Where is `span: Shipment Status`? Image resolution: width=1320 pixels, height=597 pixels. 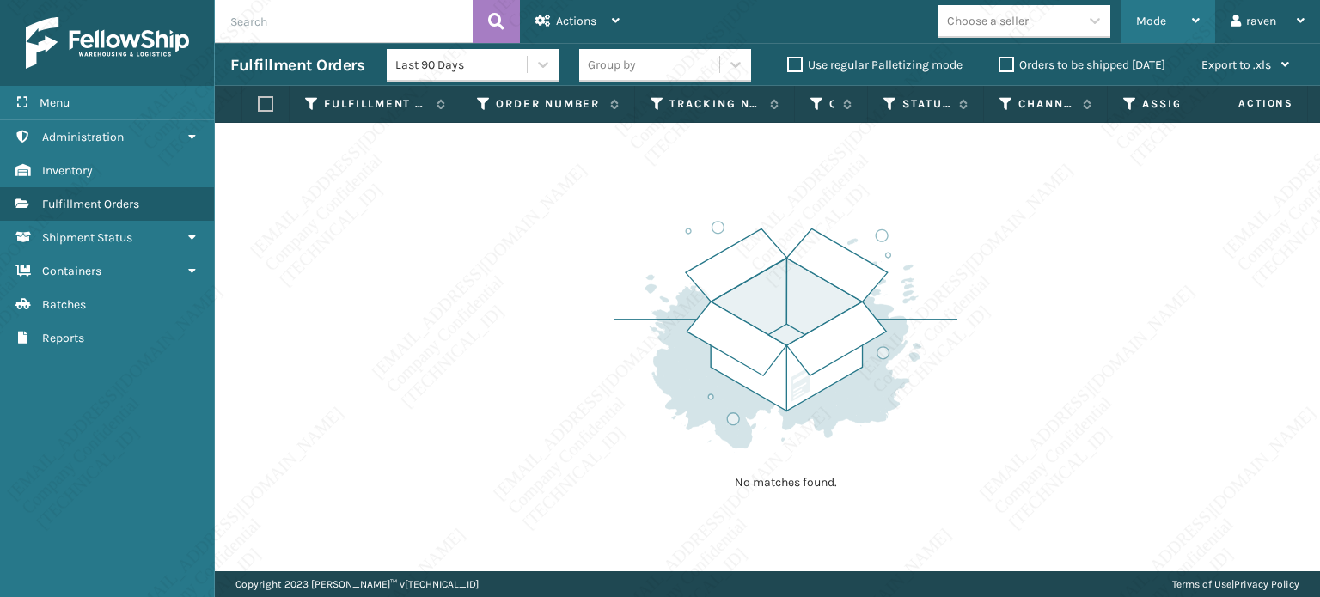
span: Shipment Status is located at coordinates (87, 237).